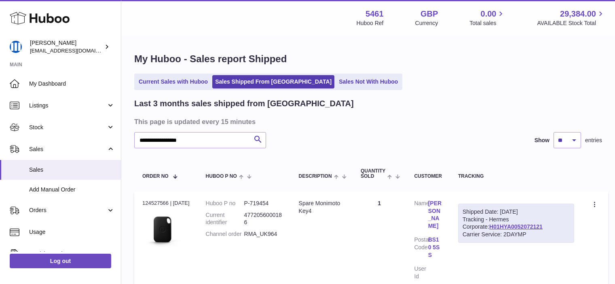 The image size is (615, 284). I want to click on strong: GBP, so click(429, 14).